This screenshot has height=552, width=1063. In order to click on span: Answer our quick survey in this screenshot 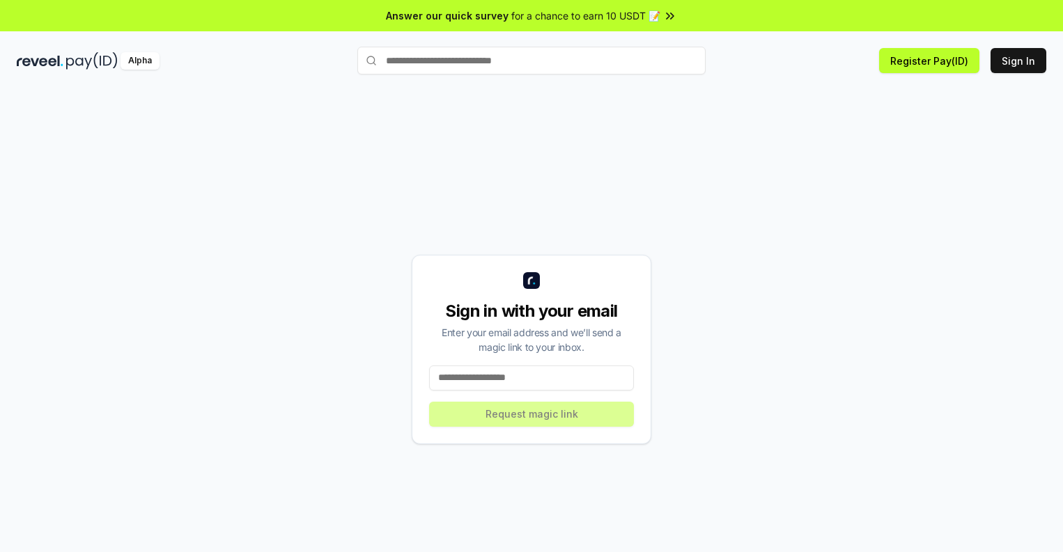, I will do `click(447, 15)`.